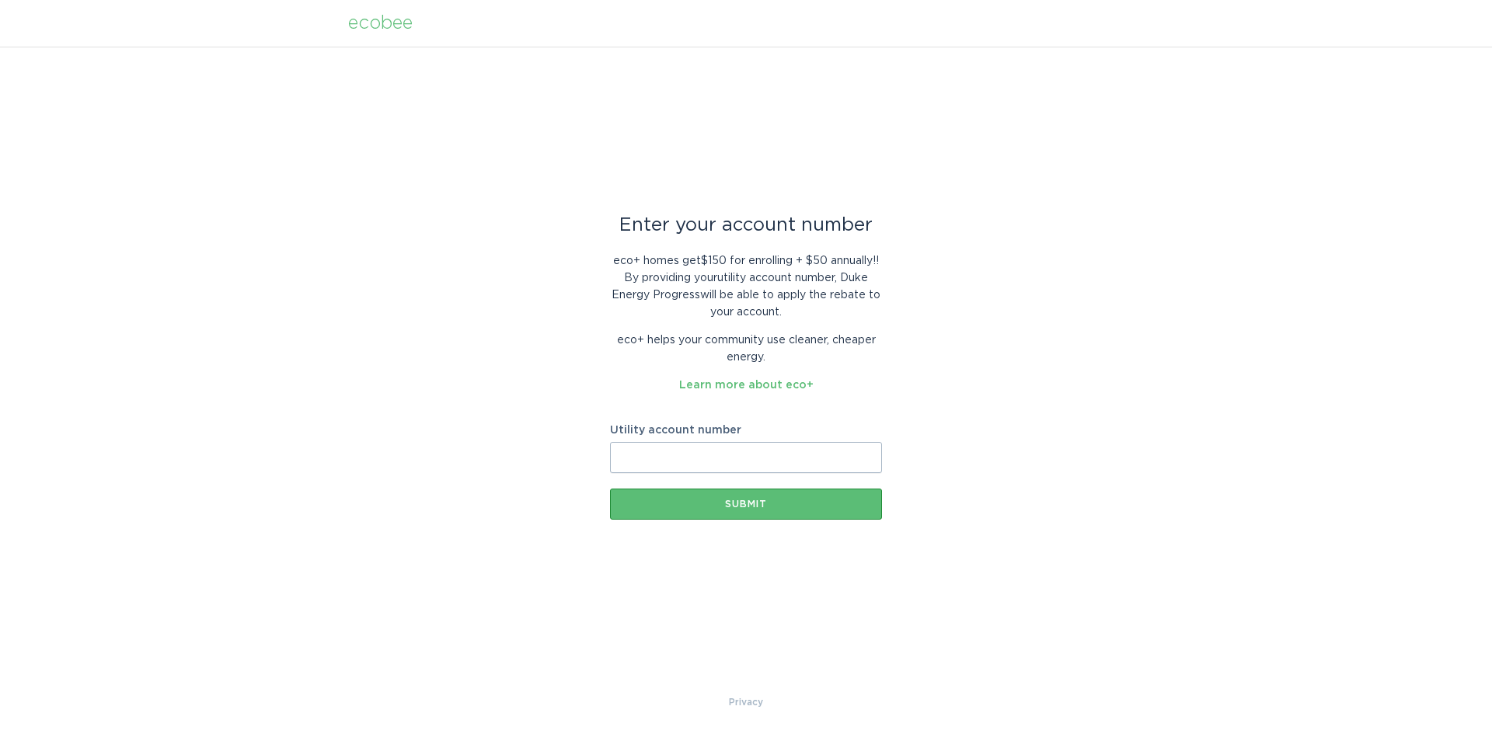 The height and width of the screenshot is (734, 1492). I want to click on p: eco+ homes get $150 for enrolling + $50 annually! ! By providing your utility account number , Du..., so click(746, 287).